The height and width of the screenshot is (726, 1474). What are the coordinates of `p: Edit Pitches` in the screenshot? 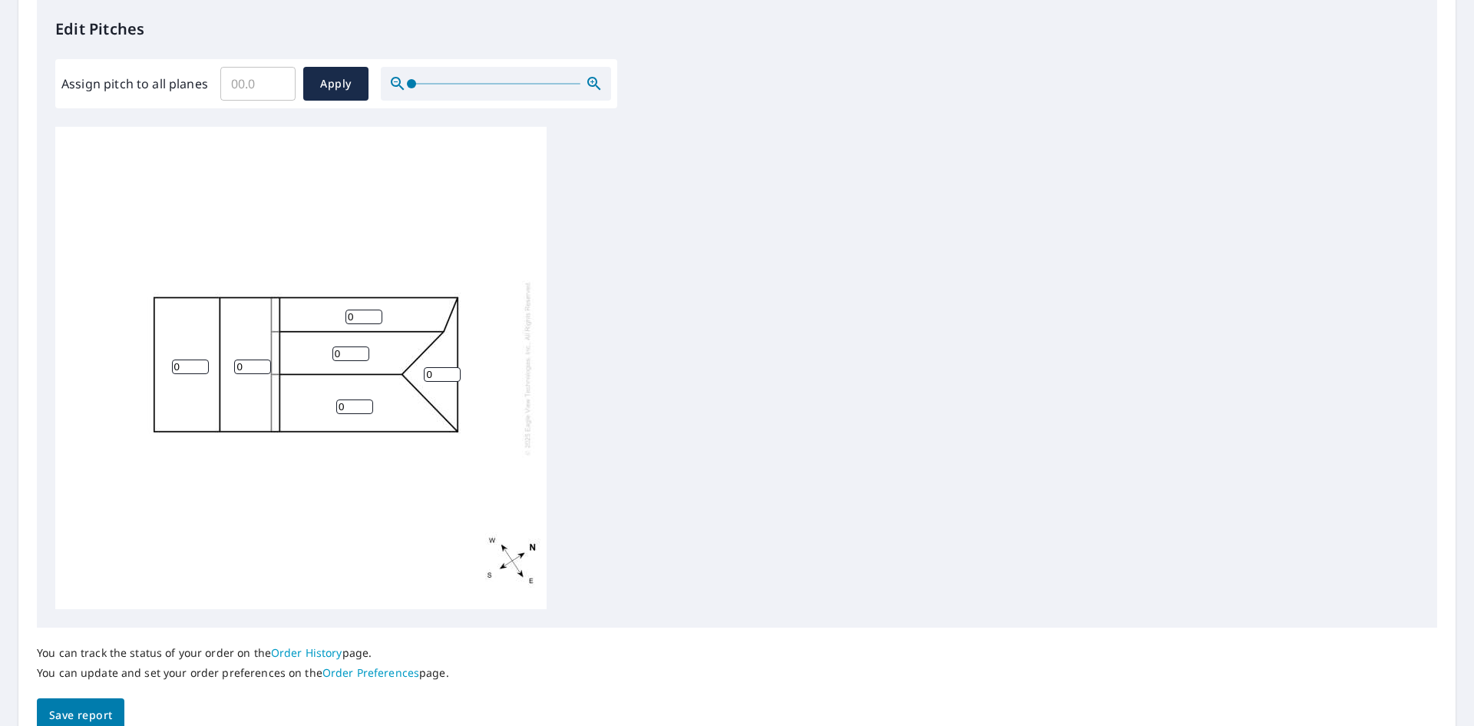 It's located at (737, 29).